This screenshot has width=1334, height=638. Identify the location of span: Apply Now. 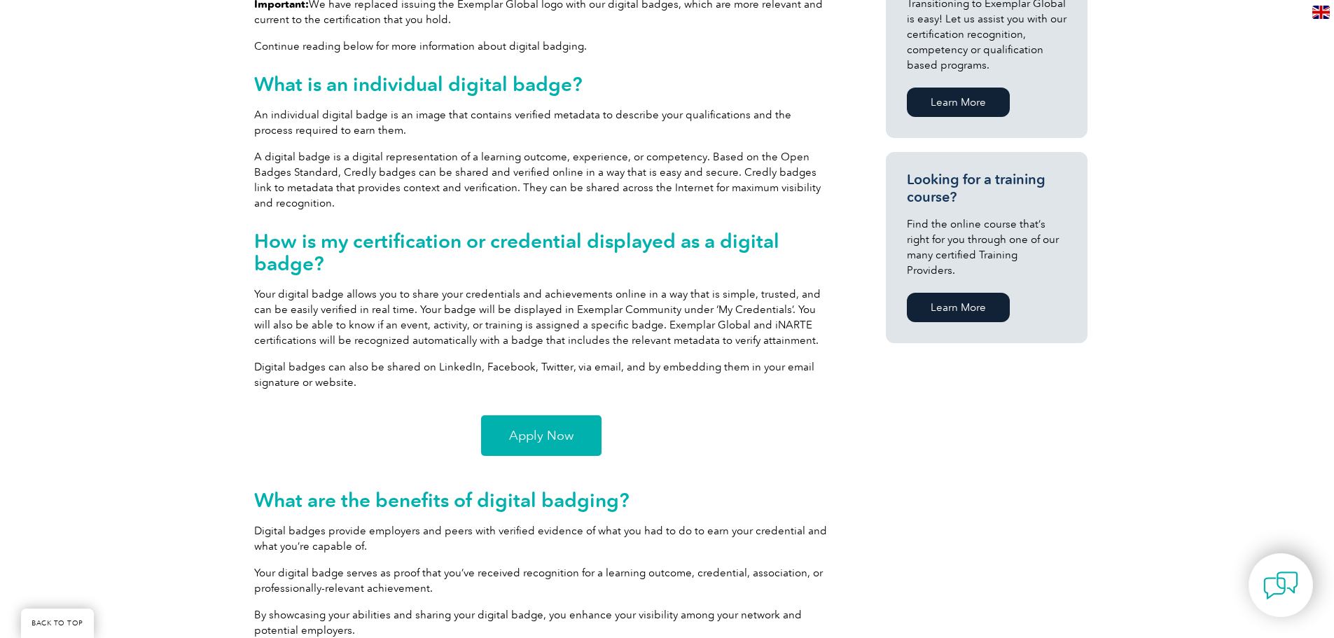
(541, 436).